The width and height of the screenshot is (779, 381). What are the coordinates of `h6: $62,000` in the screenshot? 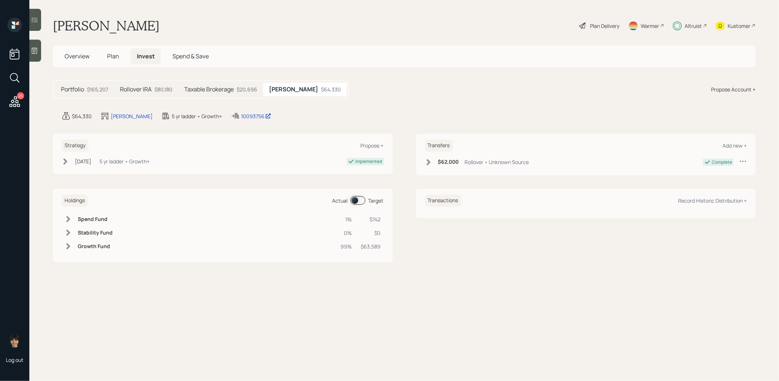 It's located at (449, 162).